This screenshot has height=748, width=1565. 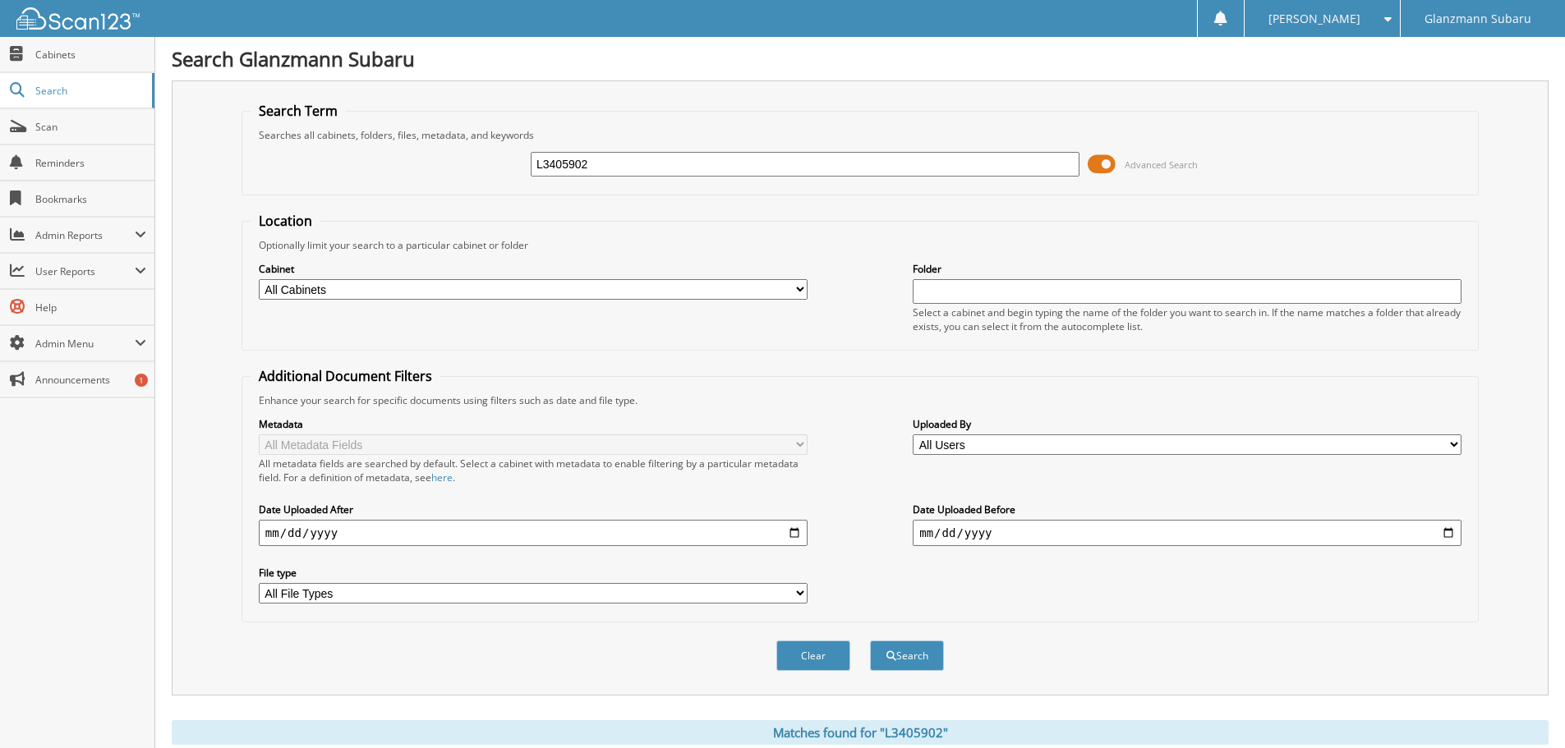 What do you see at coordinates (907, 655) in the screenshot?
I see `button: Search` at bounding box center [907, 655].